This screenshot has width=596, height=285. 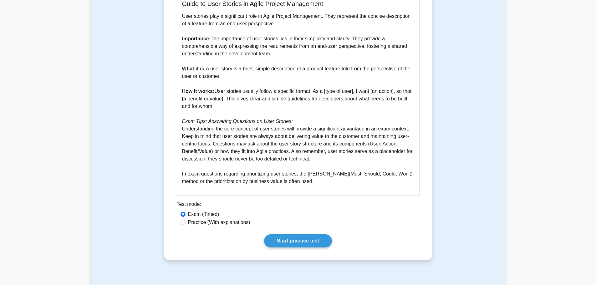 I want to click on label: Practice (With explanations), so click(x=219, y=223).